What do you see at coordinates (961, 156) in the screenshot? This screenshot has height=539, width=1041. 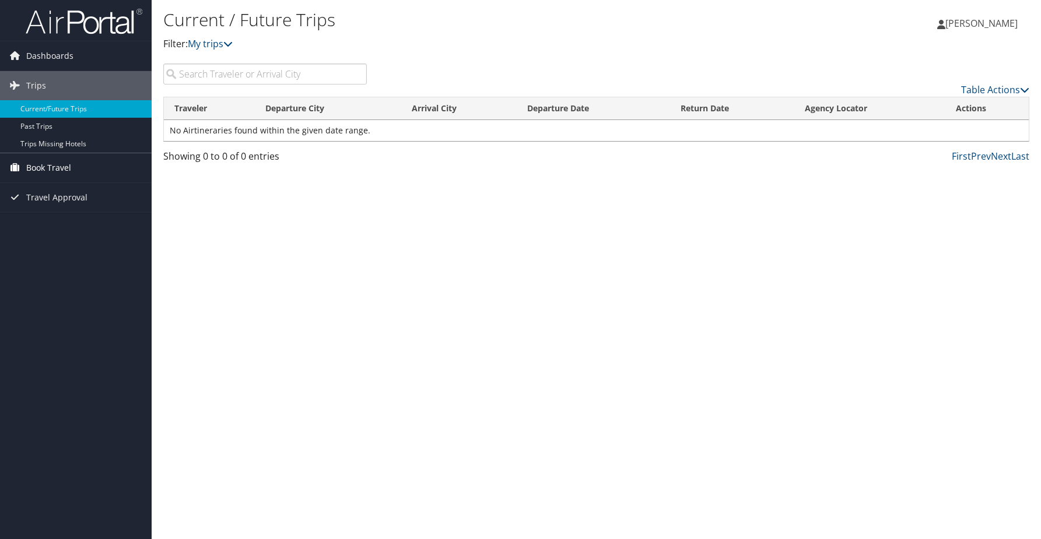 I see `a: First` at bounding box center [961, 156].